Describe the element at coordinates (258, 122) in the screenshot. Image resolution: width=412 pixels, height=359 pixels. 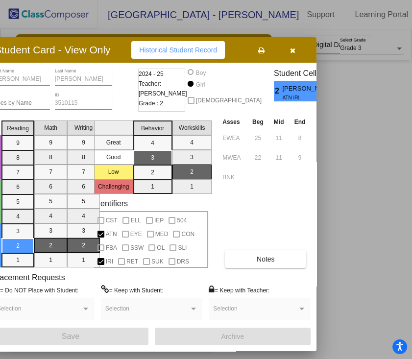
I see `th: Beg` at that location.